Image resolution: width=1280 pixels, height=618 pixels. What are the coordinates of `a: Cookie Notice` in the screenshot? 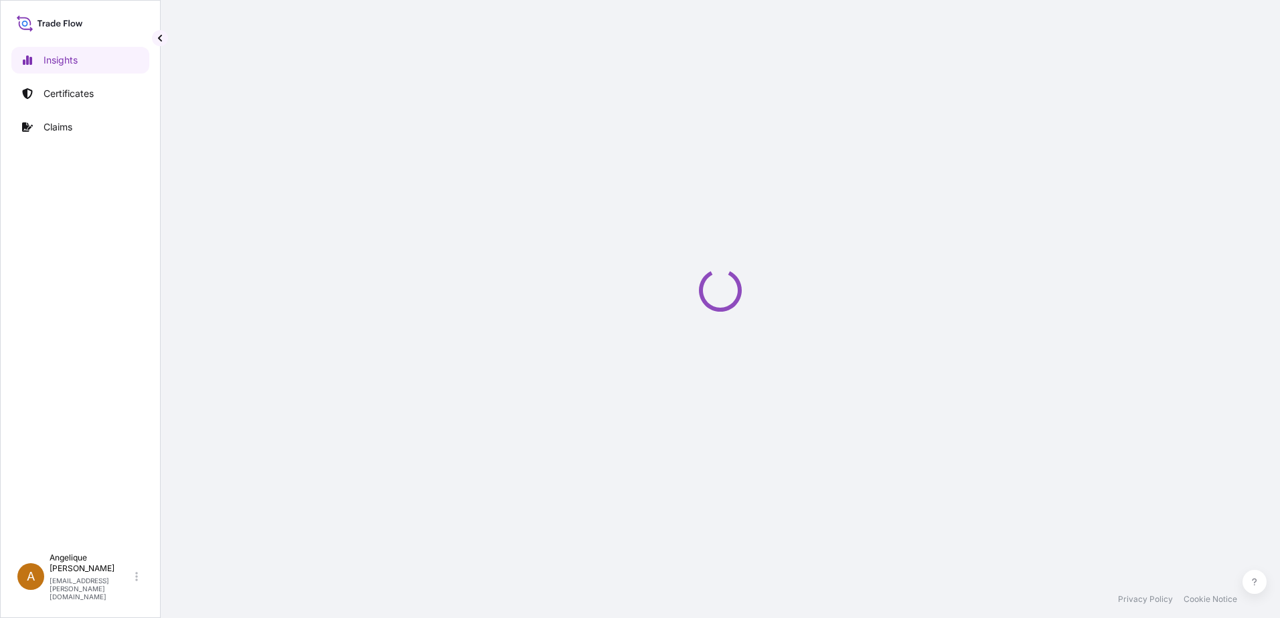 It's located at (1210, 600).